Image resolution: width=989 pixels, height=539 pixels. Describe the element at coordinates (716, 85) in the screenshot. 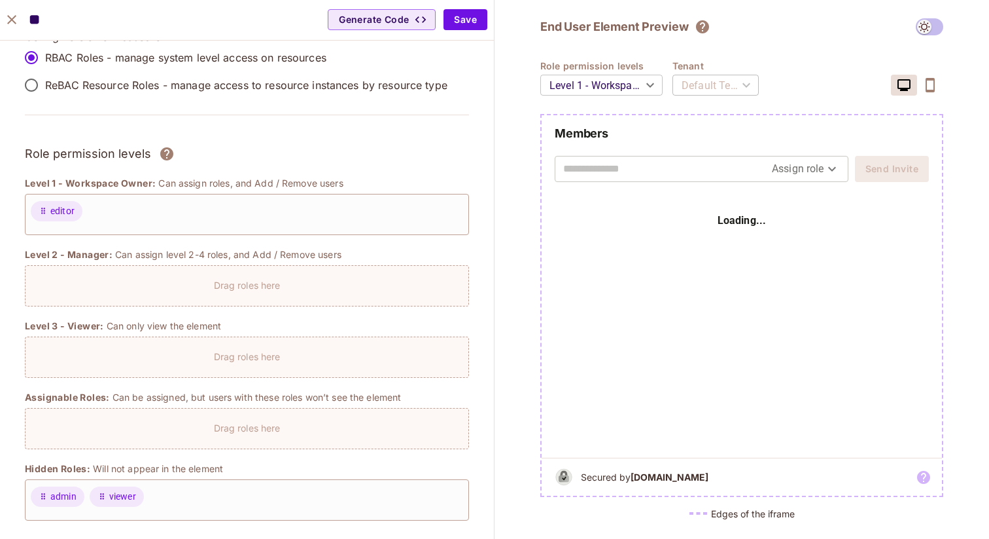

I see `div: Default Tenant` at that location.